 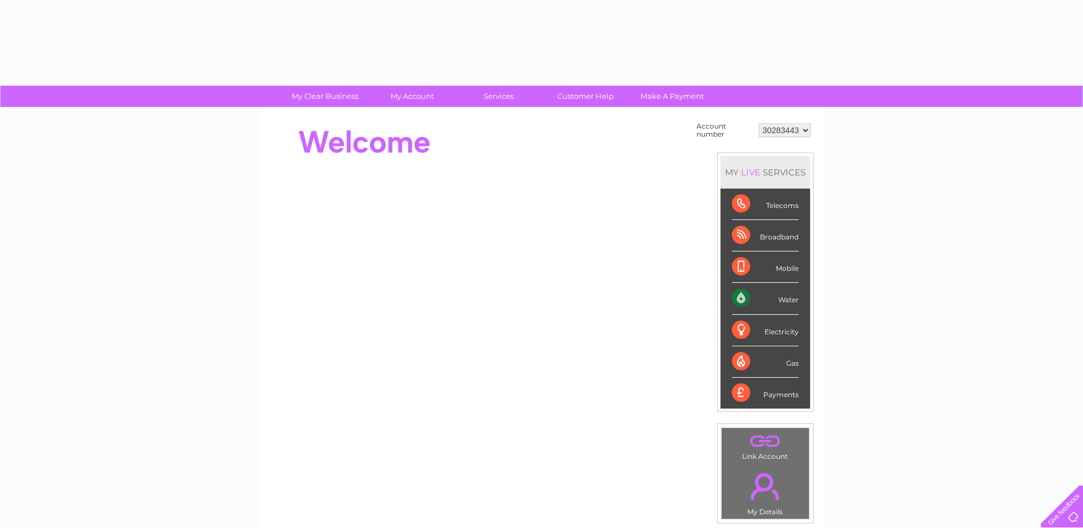 I want to click on div: Mobile, so click(x=765, y=267).